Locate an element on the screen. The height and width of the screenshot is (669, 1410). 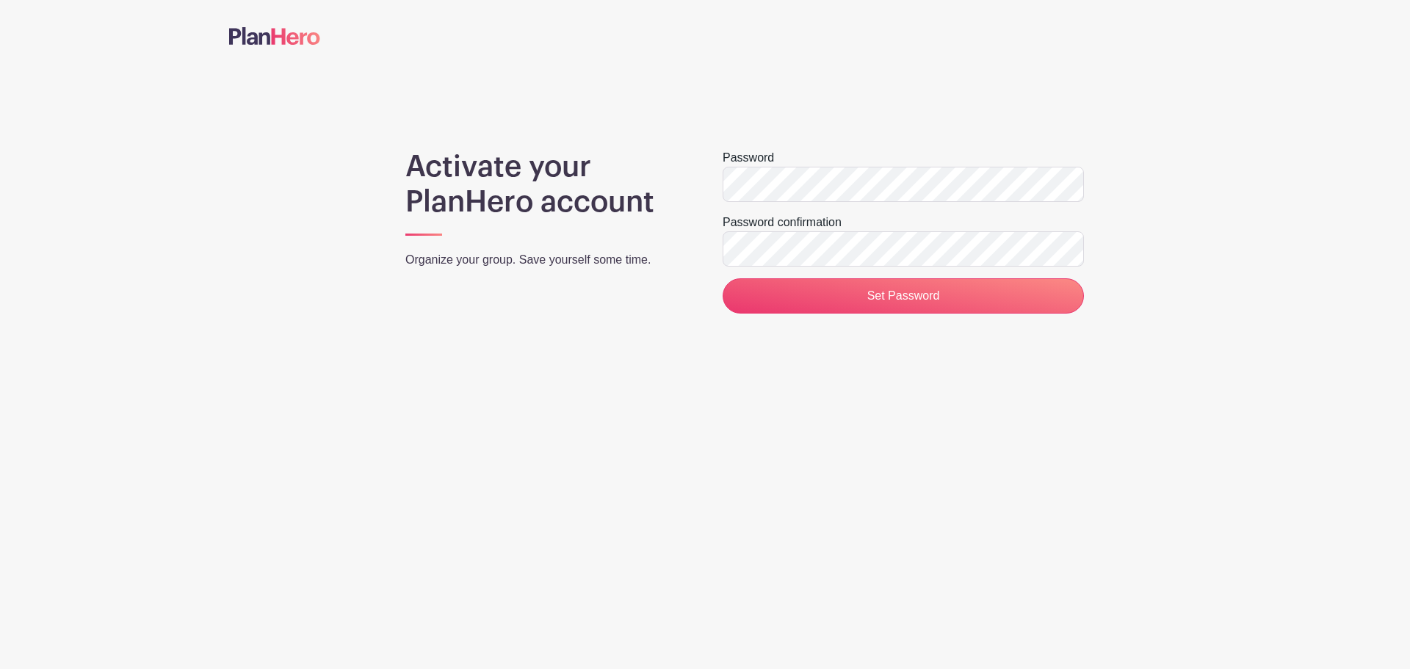
label: Password is located at coordinates (748, 158).